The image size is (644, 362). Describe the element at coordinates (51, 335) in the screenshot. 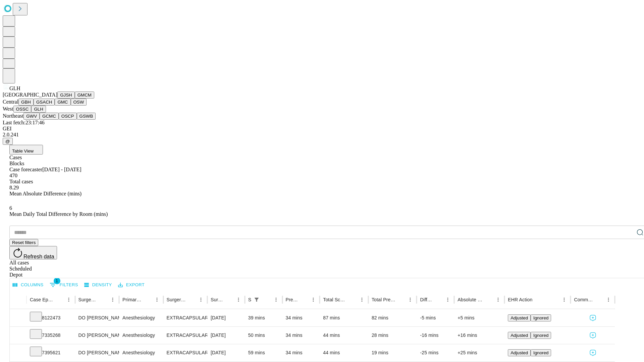

I see `div: 7335268` at that location.